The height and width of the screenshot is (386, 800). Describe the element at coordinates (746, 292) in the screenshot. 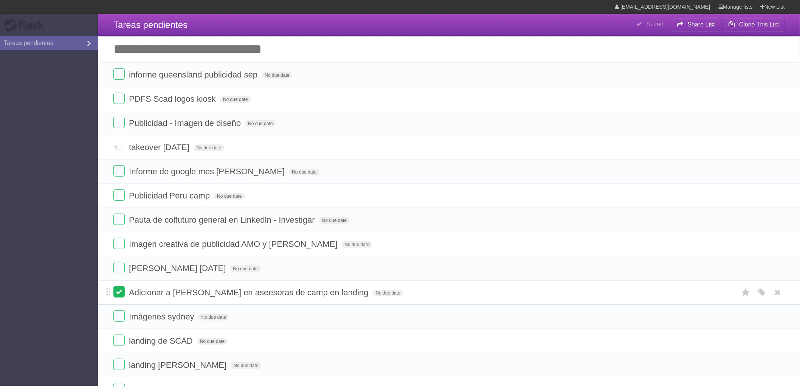

I see `label: Star task` at that location.